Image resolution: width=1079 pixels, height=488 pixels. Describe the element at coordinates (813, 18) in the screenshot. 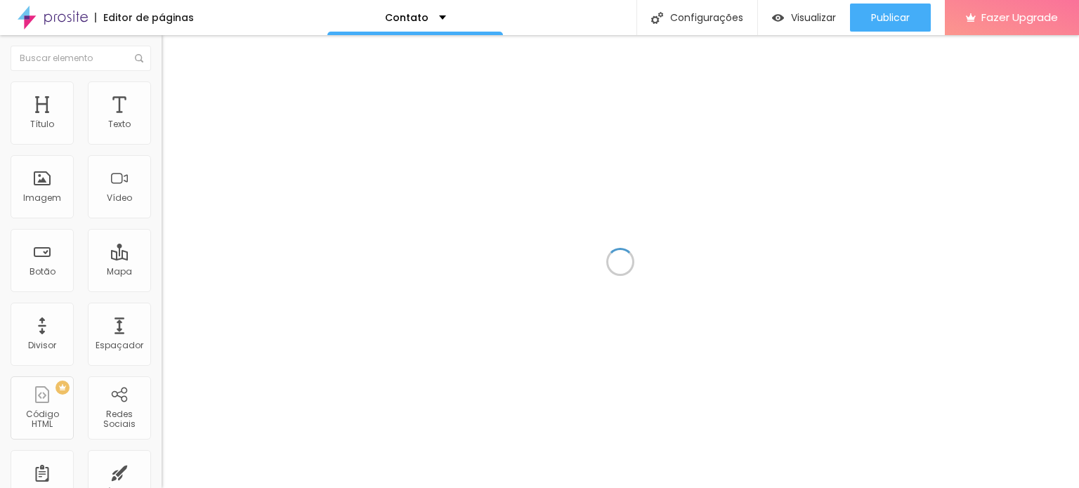

I see `span: Visualizar` at that location.